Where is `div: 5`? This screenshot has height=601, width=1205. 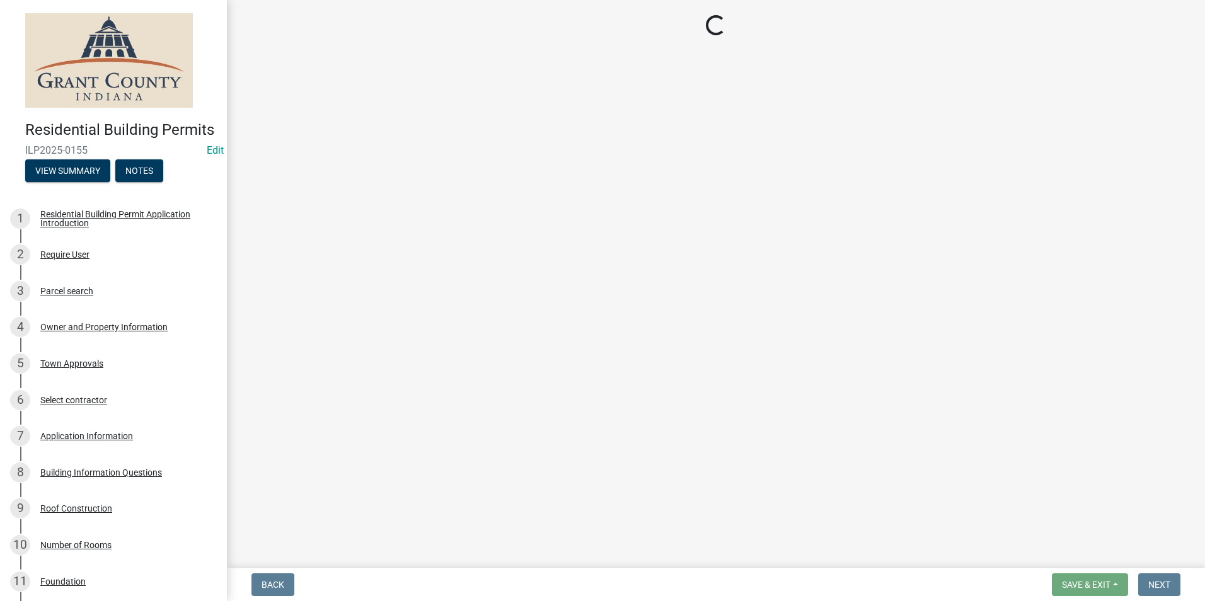
div: 5 is located at coordinates (20, 364).